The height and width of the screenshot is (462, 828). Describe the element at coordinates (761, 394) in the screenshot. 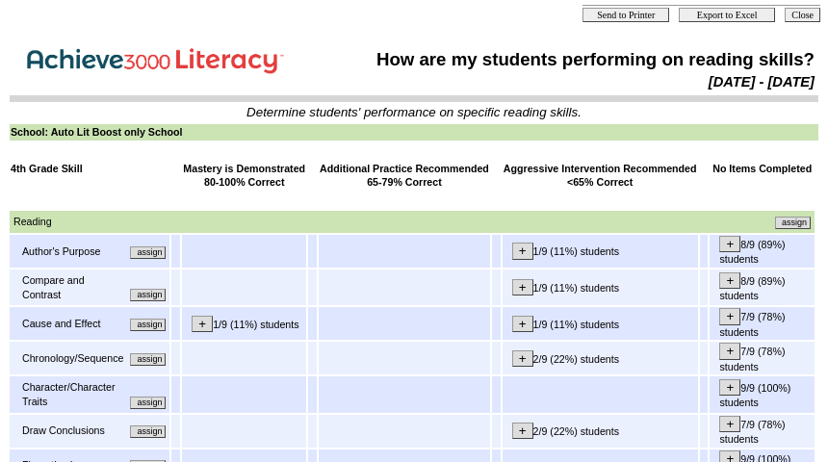

I see `td: 9/9 (100%) students` at that location.